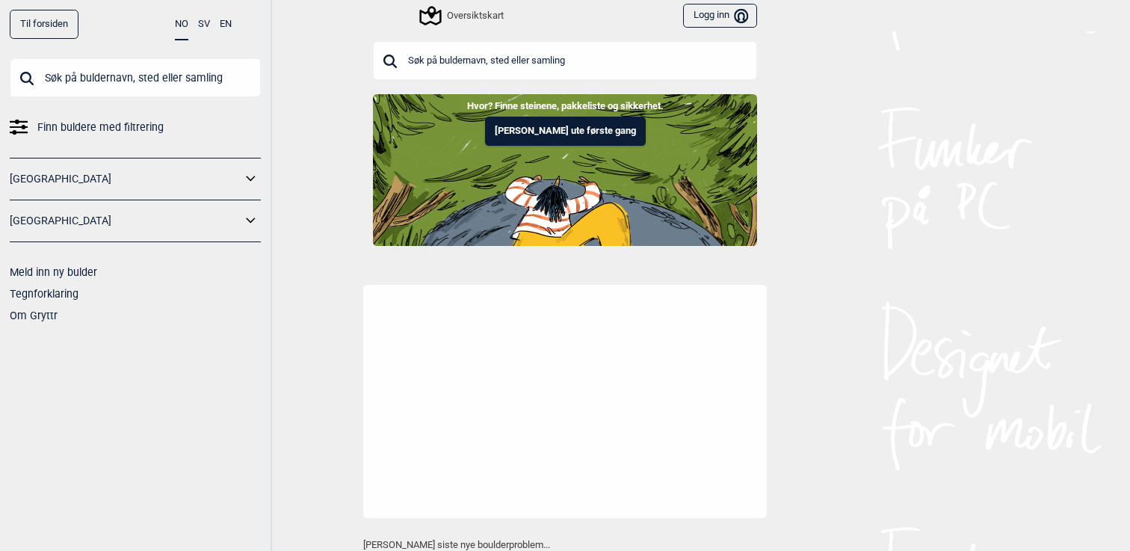 This screenshot has width=1130, height=551. Describe the element at coordinates (204, 24) in the screenshot. I see `button: SV` at that location.